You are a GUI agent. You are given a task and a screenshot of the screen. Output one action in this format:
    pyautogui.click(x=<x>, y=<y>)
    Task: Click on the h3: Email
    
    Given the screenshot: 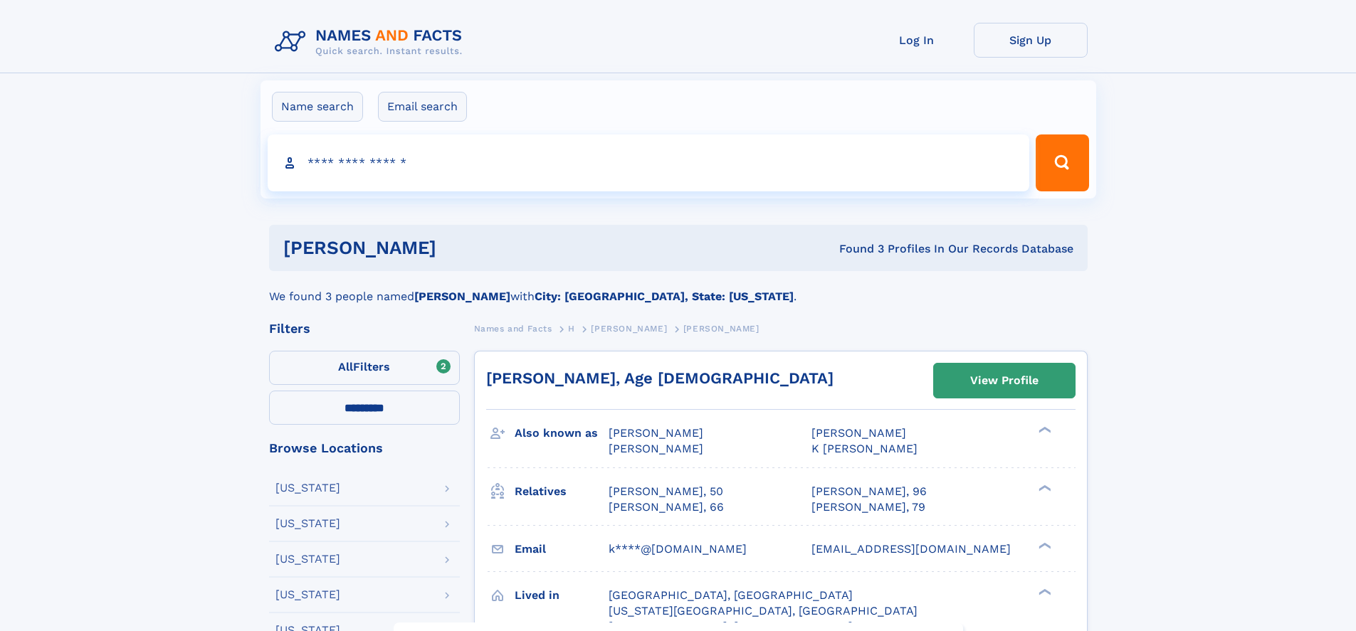 What is the action you would take?
    pyautogui.click(x=562, y=550)
    